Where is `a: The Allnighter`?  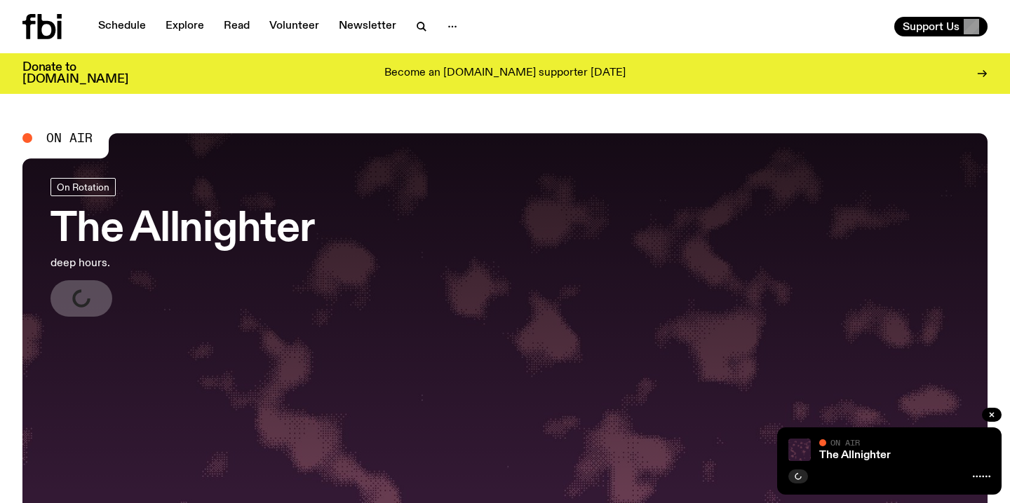
a: The Allnighter is located at coordinates (855, 456).